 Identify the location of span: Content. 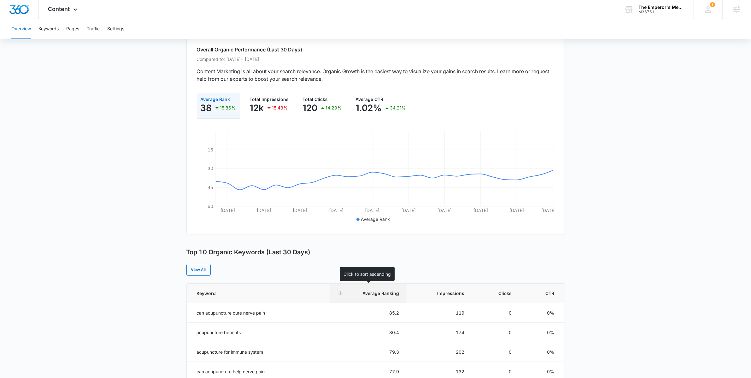
(59, 9).